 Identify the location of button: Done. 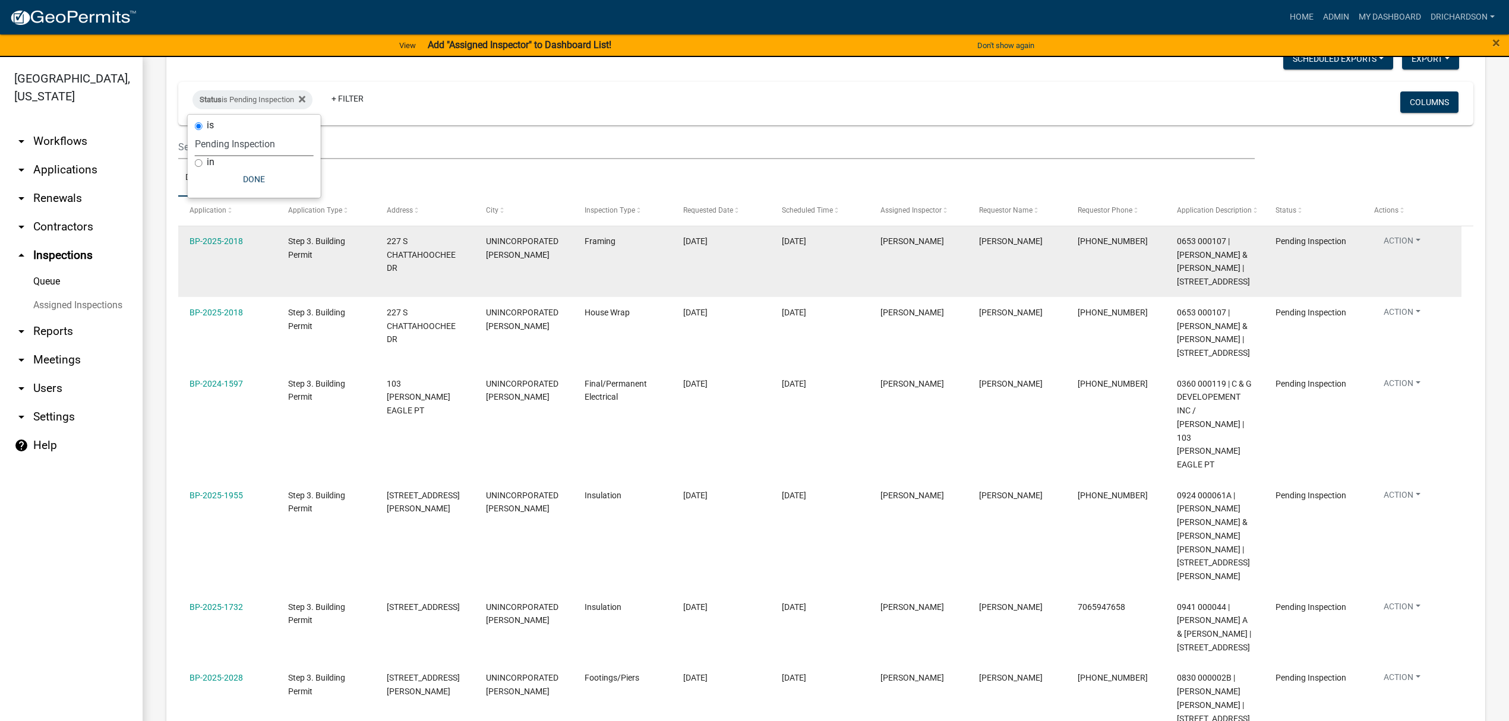
(254, 179).